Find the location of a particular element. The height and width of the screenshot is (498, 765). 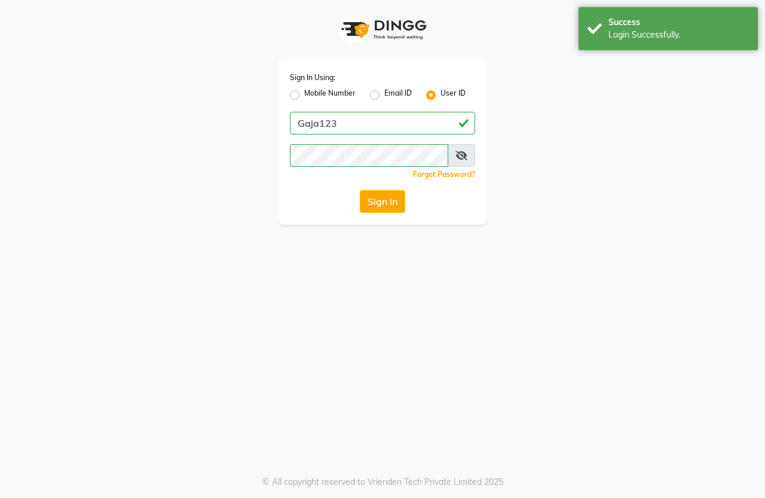

button: Sign In is located at coordinates (382, 201).